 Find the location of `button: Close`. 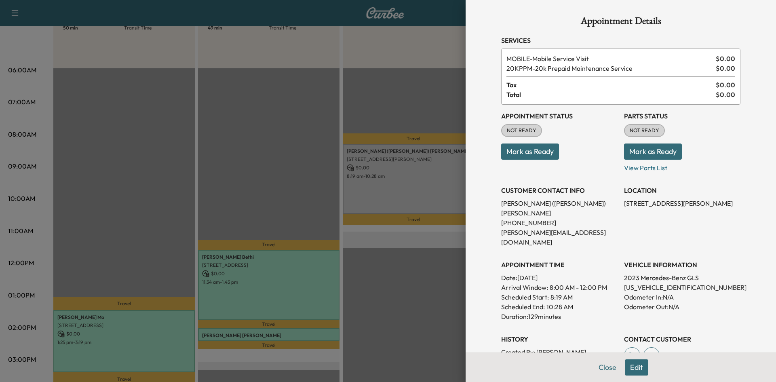

button: Close is located at coordinates (607, 367).